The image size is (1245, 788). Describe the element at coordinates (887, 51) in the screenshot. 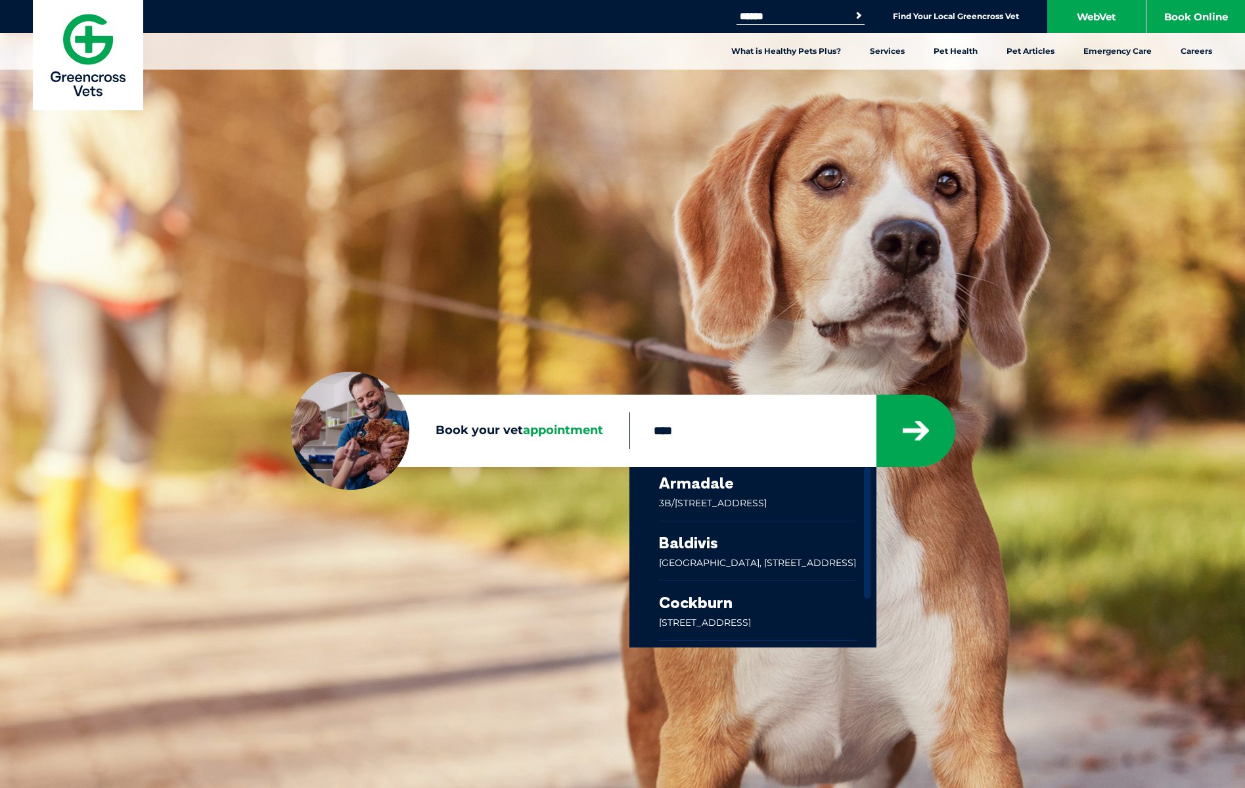

I see `a: Services` at that location.